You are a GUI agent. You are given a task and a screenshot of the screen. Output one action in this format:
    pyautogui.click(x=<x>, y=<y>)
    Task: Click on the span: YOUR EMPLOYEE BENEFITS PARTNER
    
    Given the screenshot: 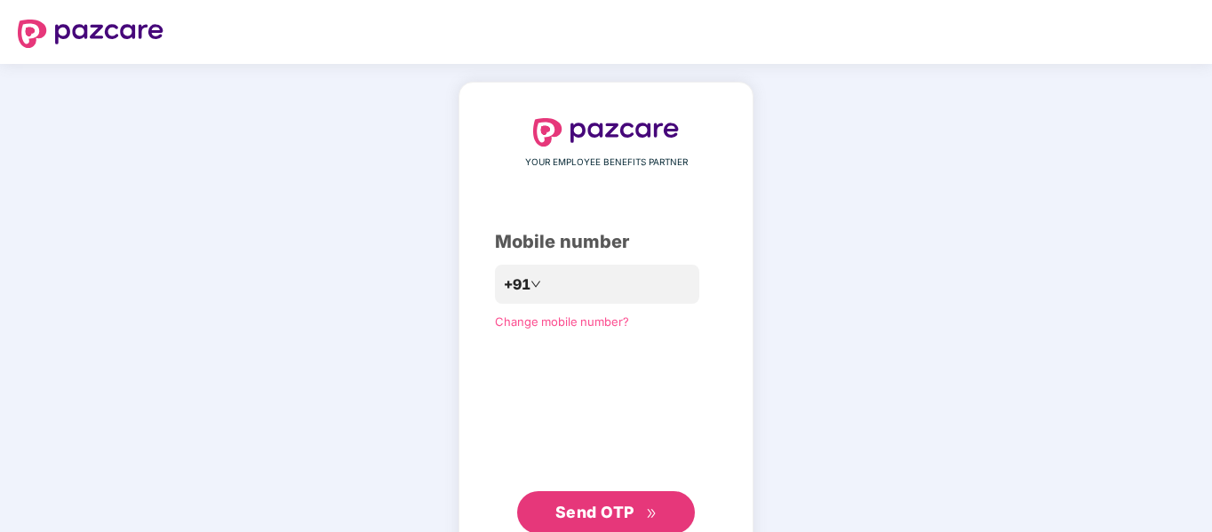 What is the action you would take?
    pyautogui.click(x=606, y=163)
    